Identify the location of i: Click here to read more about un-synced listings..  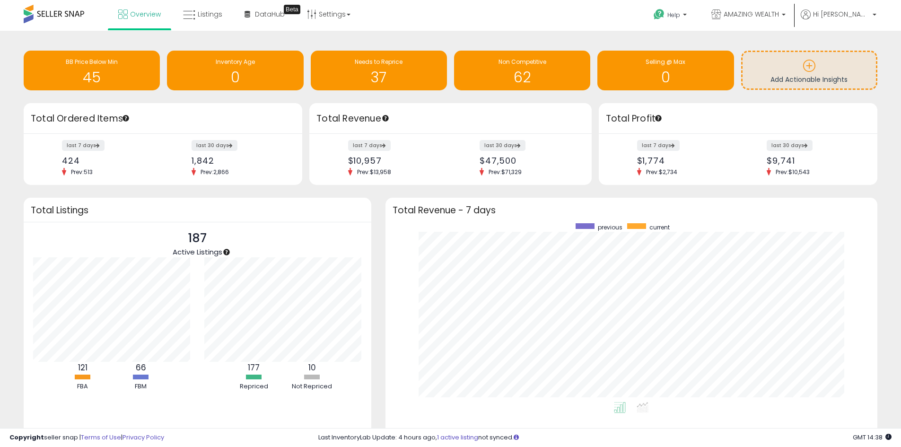
(516, 437).